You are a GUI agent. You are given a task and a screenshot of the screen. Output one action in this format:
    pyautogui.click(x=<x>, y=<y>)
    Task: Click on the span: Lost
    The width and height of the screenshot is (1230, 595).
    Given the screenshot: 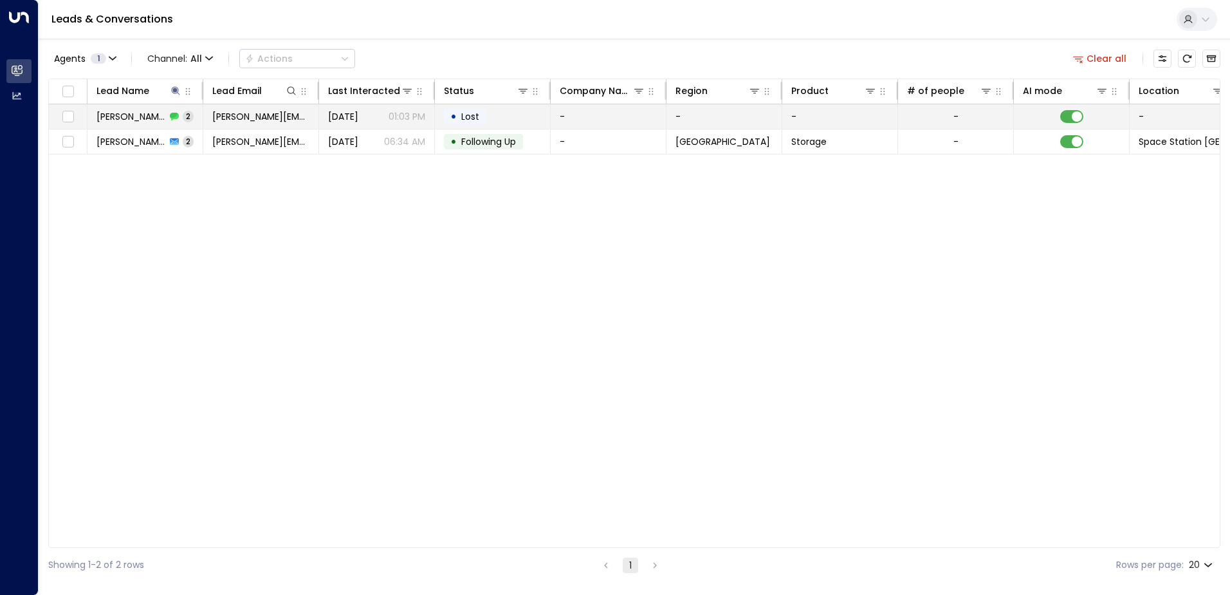 What is the action you would take?
    pyautogui.click(x=470, y=116)
    